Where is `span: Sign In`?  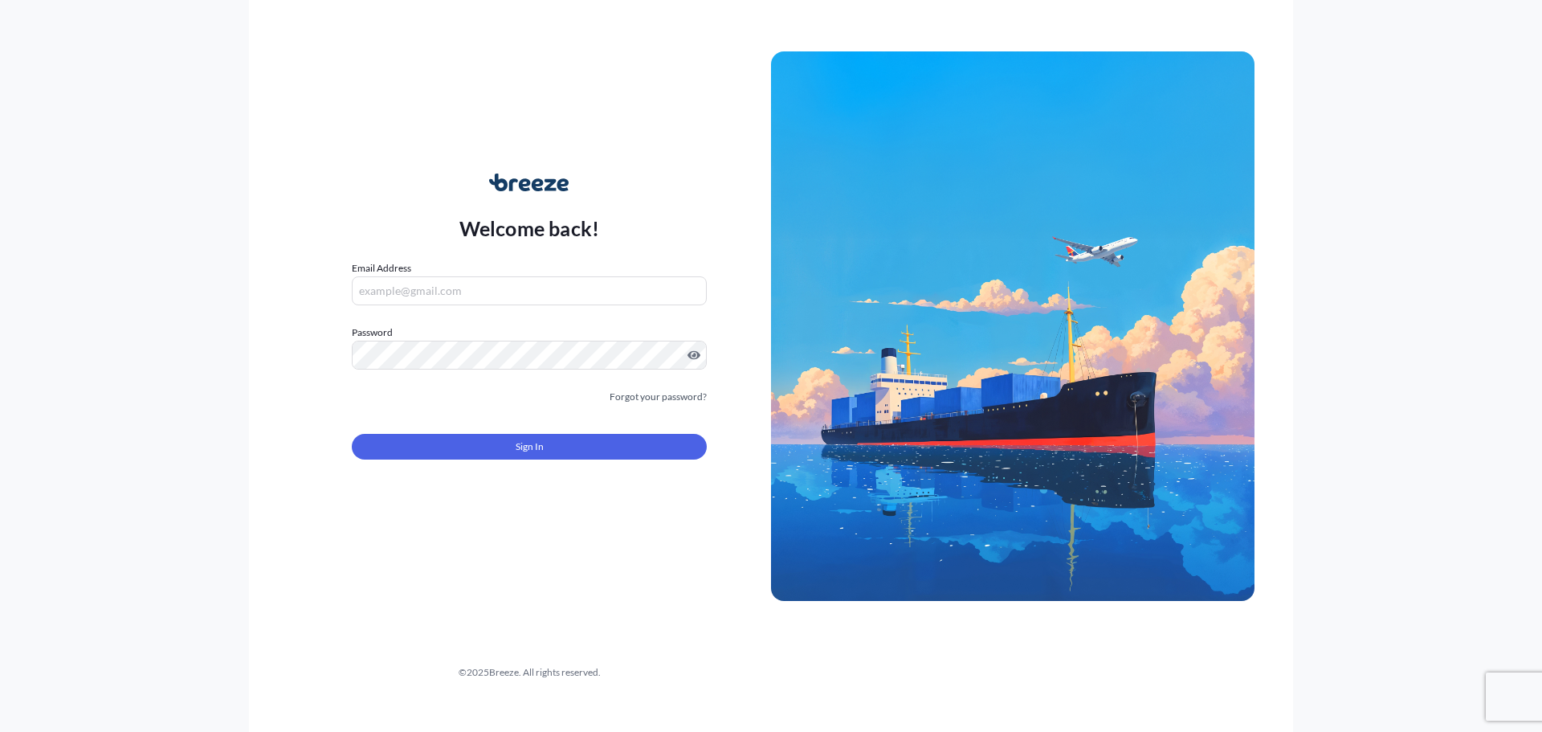
span: Sign In is located at coordinates (529, 447).